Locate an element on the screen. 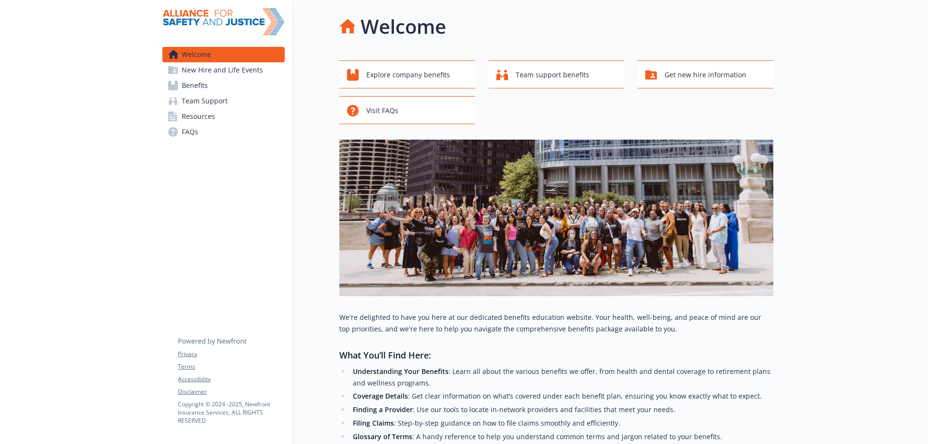 Image resolution: width=928 pixels, height=444 pixels. p: We're delighted to have you here at our dedicated benefits education website. Your health, well-b... is located at coordinates (556, 323).